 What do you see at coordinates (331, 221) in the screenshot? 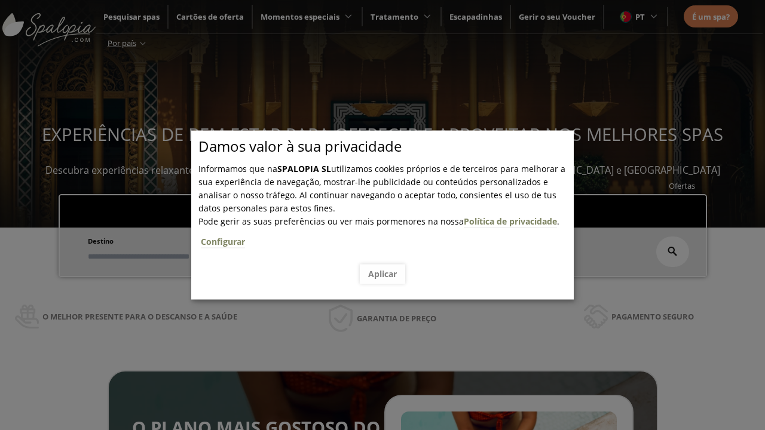
I see `span: Pode gerir as suas preferências ou ver mais pormenores na nossa` at bounding box center [331, 221].